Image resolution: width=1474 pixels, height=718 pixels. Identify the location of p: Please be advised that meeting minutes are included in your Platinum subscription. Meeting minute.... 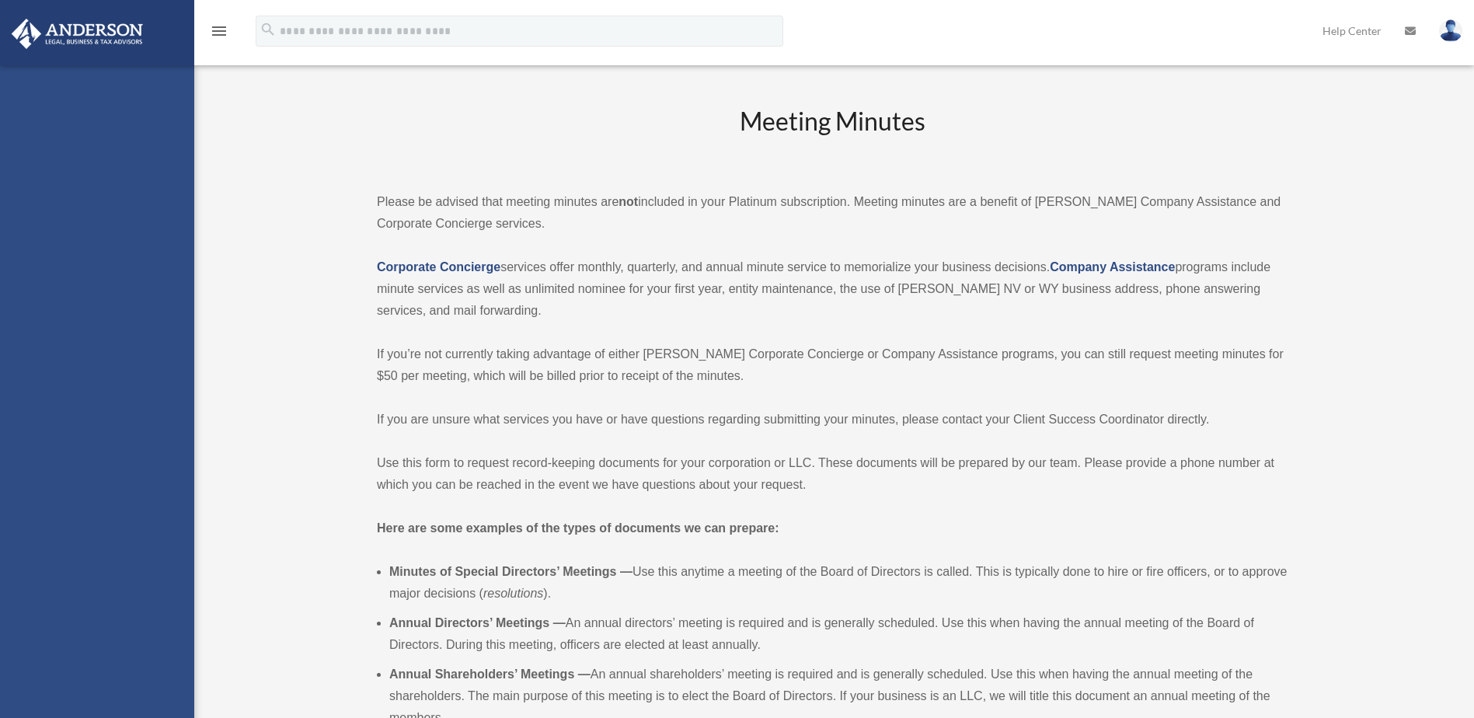
(832, 213).